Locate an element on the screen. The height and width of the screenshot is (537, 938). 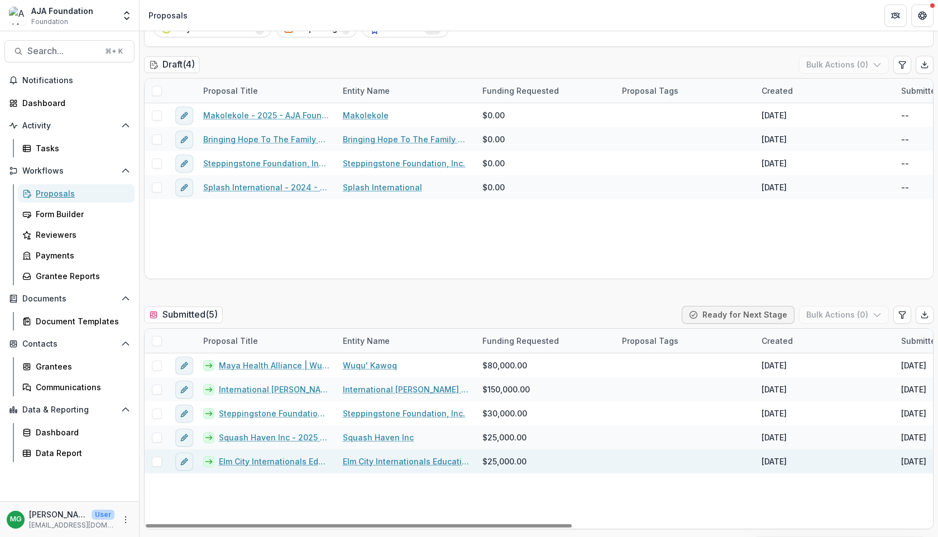
button: Edit table settings is located at coordinates (902, 65).